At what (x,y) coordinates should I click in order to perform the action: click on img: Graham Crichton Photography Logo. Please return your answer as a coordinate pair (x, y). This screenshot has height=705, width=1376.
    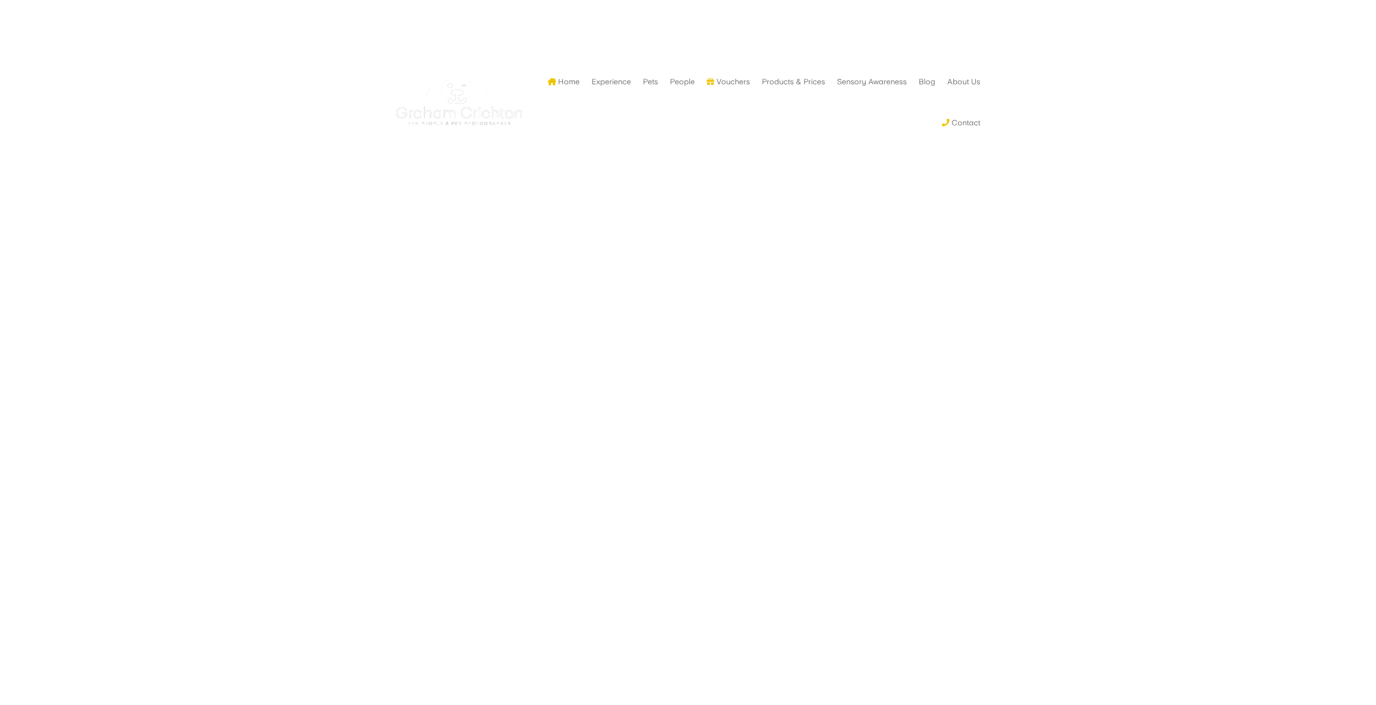
    Looking at the image, I should click on (459, 102).